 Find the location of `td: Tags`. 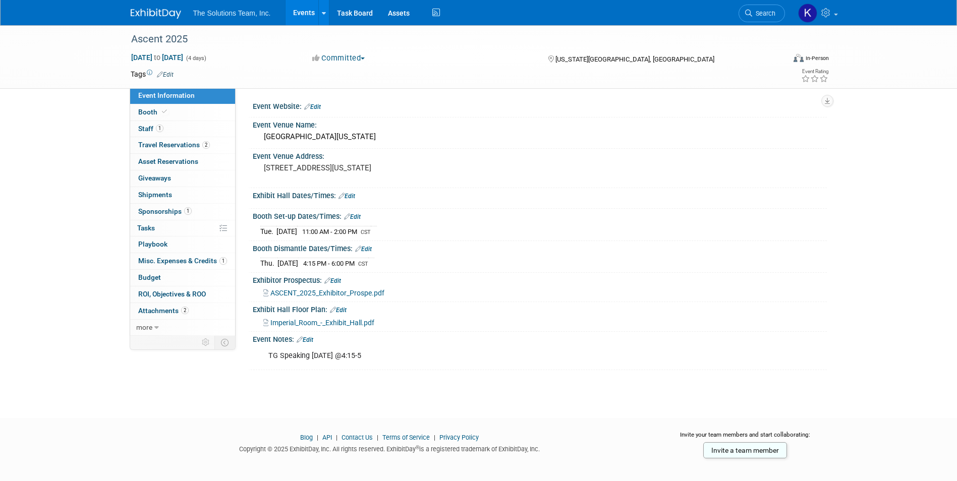

td: Tags is located at coordinates (152, 74).